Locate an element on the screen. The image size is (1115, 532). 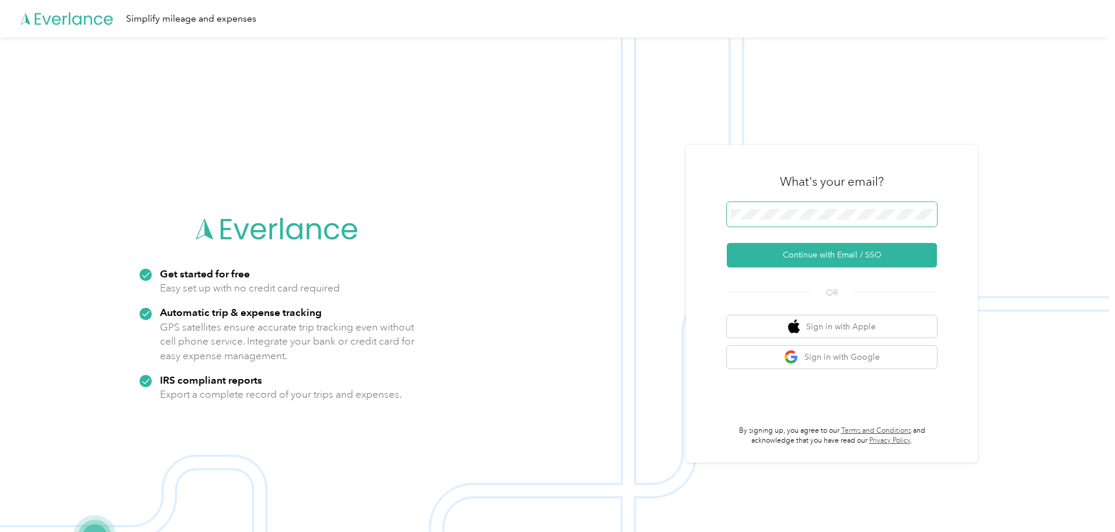
span: OR is located at coordinates (832, 292).